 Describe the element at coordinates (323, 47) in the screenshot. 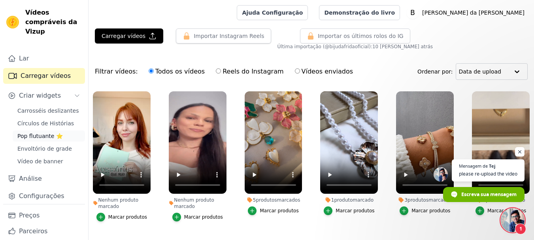

I see `font: Última importação (@bijudafridaoficial` at that location.